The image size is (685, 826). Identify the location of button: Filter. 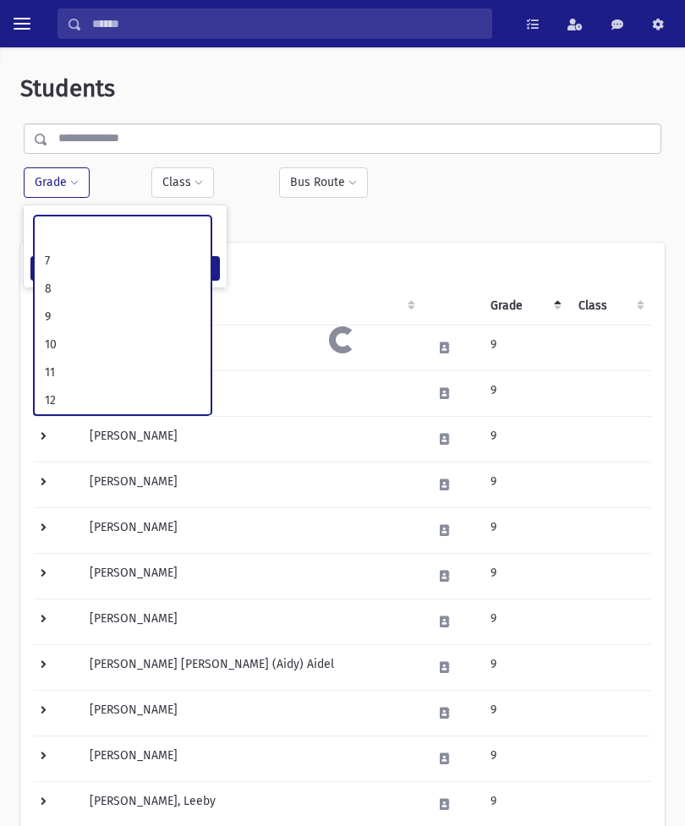
(125, 268).